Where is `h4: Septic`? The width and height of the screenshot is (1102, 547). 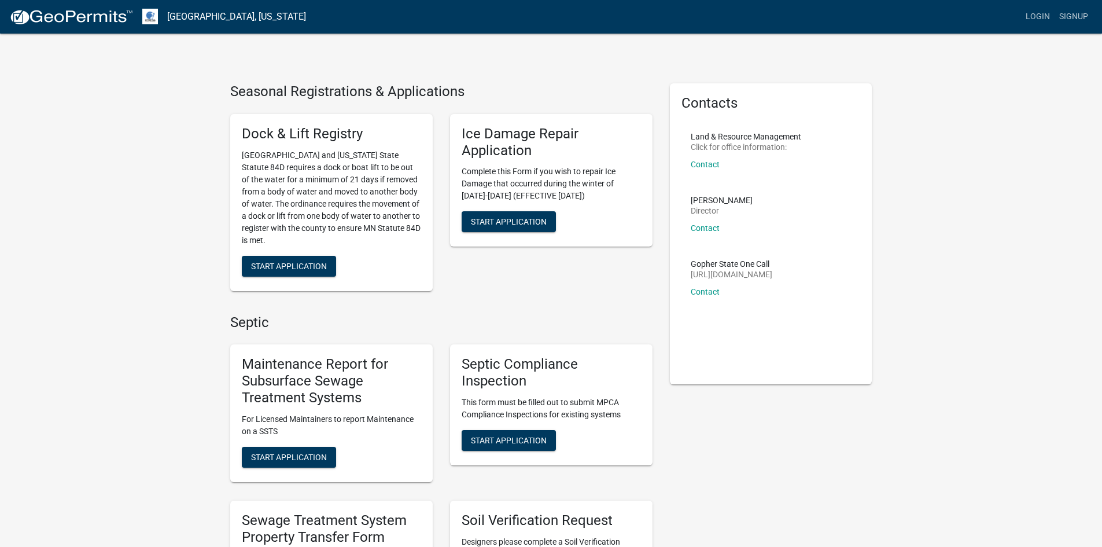
h4: Septic is located at coordinates (441, 322).